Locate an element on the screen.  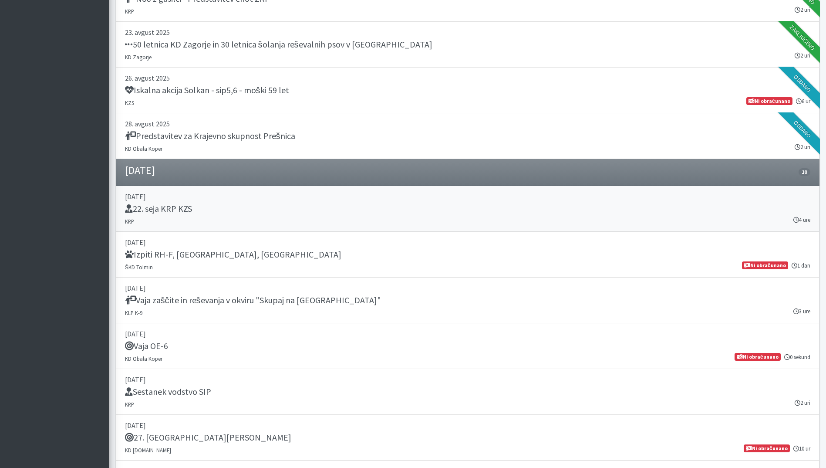
small: KD Zagorje is located at coordinates (138, 57).